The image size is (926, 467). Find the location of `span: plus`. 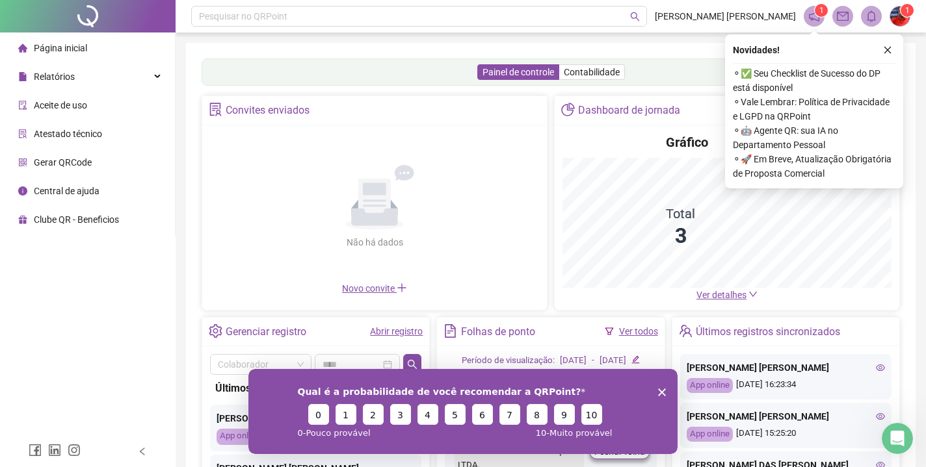

span: plus is located at coordinates (402, 288).